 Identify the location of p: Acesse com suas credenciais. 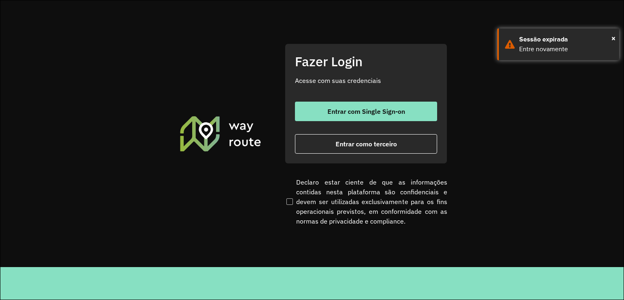
(366, 80).